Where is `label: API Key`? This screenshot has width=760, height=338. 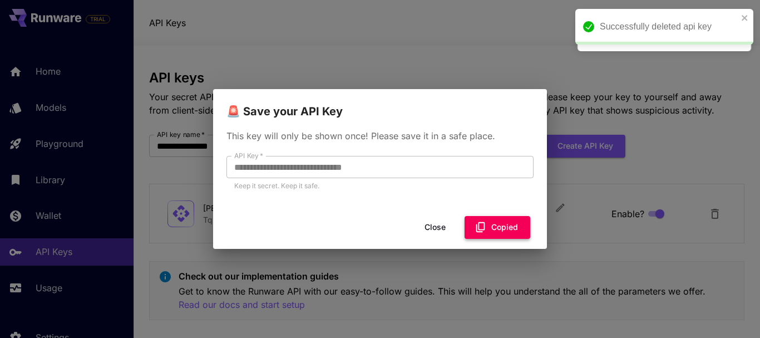
label: API Key is located at coordinates (249, 155).